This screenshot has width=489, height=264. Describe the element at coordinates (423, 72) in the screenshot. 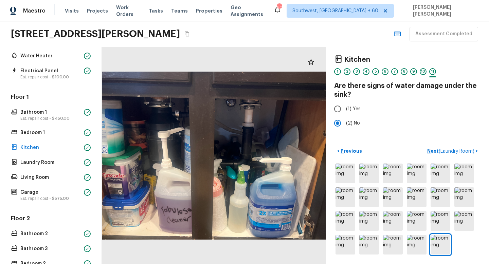

I see `div: 10` at that location.